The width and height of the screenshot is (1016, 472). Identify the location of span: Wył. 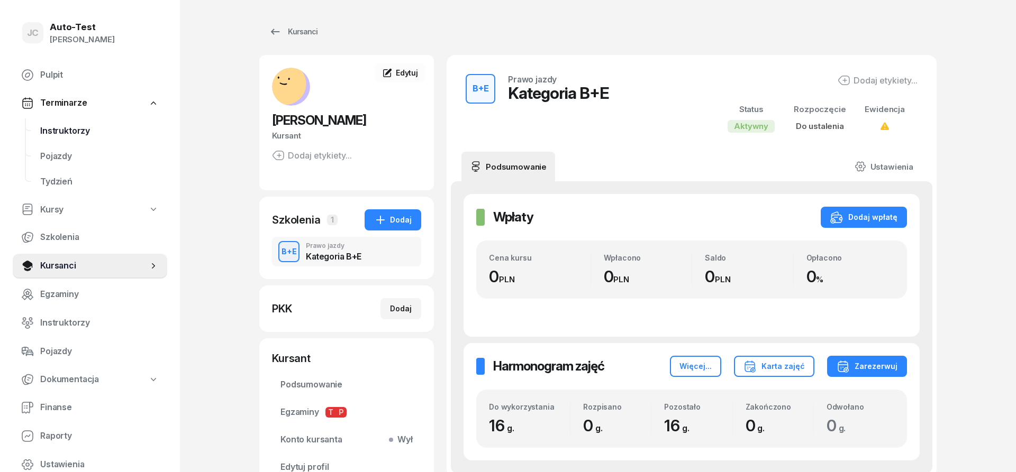
(403, 440).